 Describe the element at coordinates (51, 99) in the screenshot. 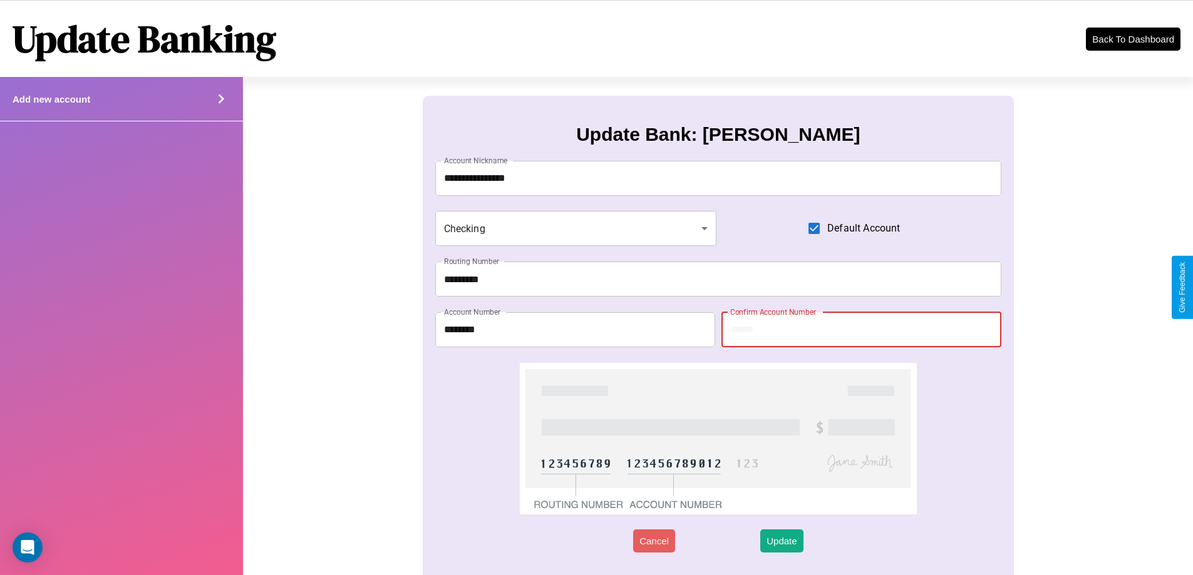

I see `h4: Add new account` at that location.